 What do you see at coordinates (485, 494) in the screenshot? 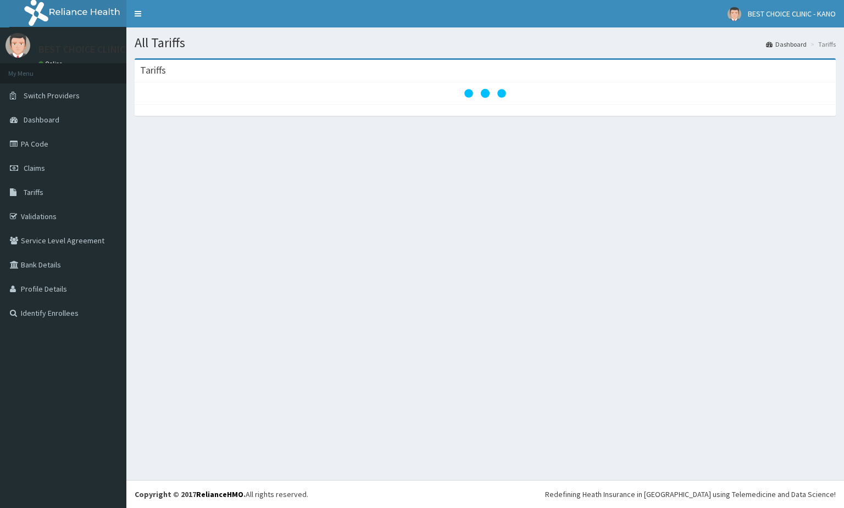
I see `footer: All rights reserved.` at bounding box center [485, 494].